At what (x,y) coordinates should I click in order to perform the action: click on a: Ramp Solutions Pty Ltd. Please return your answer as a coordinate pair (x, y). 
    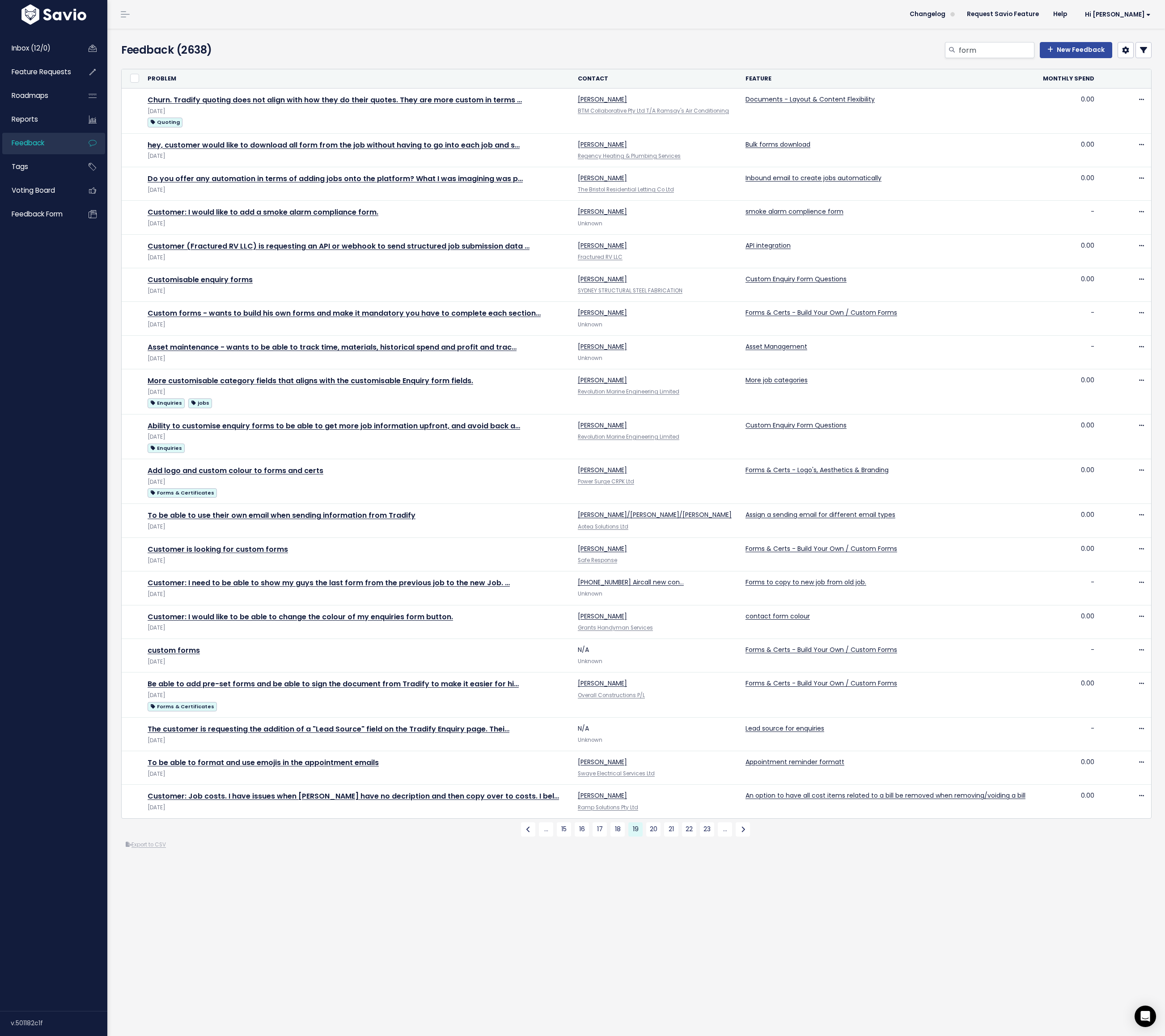
    Looking at the image, I should click on (608, 807).